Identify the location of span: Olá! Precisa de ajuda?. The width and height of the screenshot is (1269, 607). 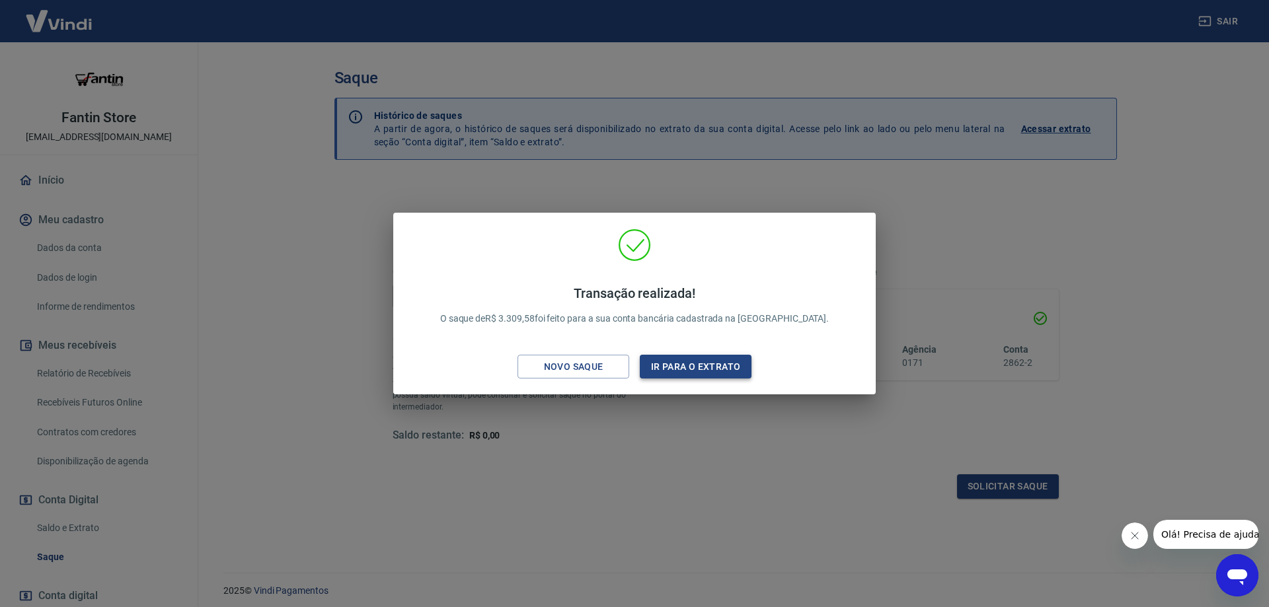
(59, 15).